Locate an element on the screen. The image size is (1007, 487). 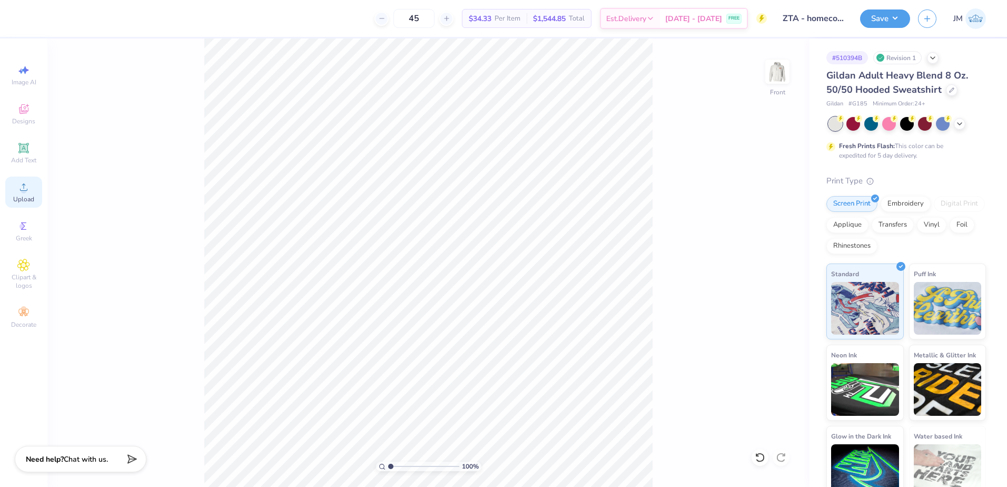
div: Foil is located at coordinates (962, 225).